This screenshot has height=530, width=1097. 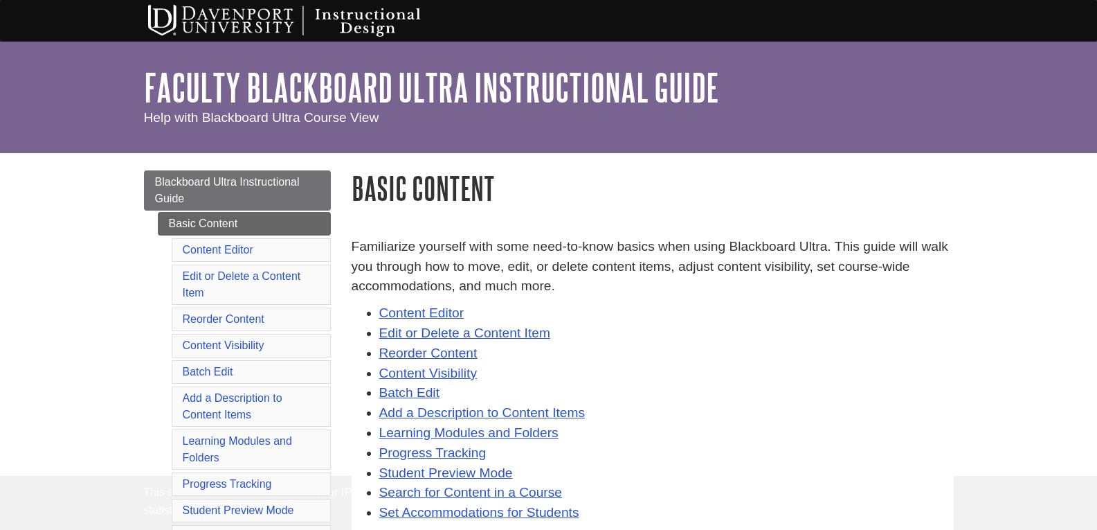 I want to click on h1: Basic Content, so click(x=653, y=188).